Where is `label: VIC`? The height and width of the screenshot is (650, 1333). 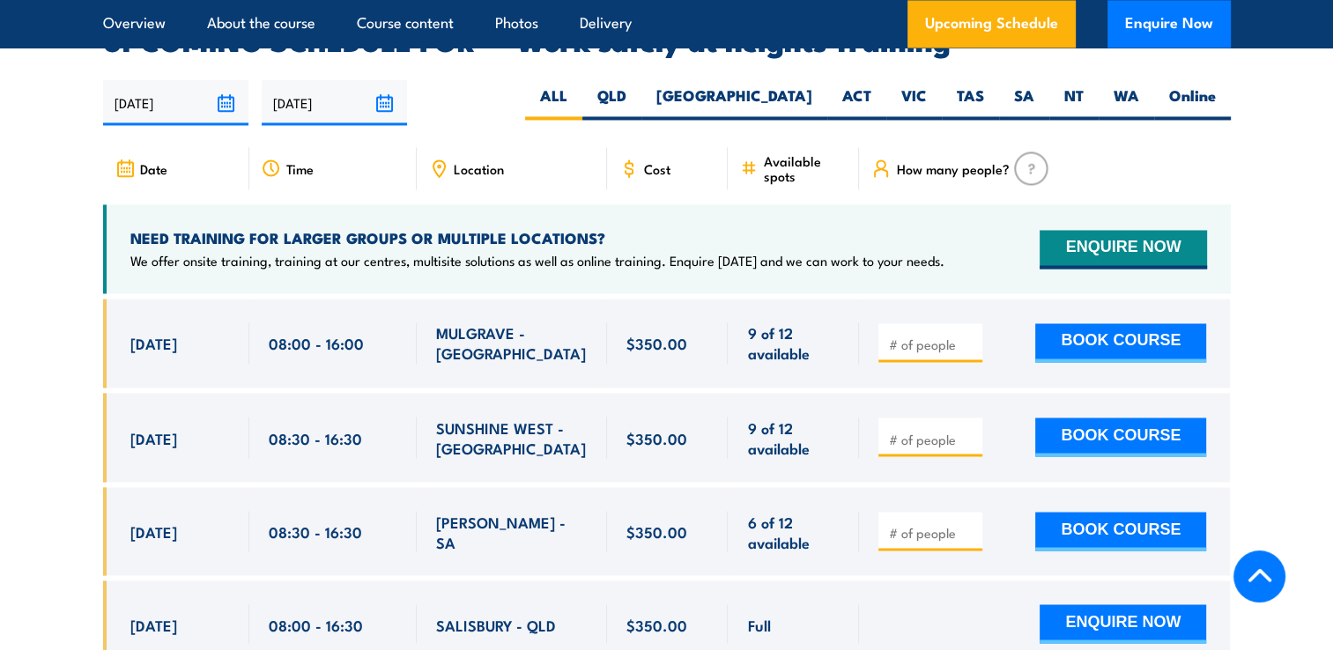 label: VIC is located at coordinates (914, 102).